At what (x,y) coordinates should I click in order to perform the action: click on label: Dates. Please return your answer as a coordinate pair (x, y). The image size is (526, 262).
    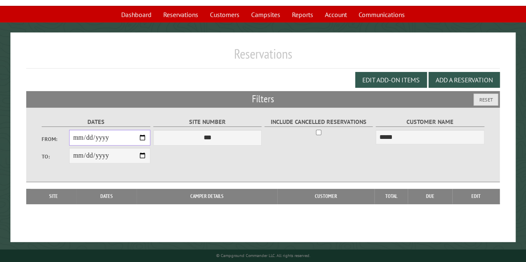
    Looking at the image, I should click on (96, 122).